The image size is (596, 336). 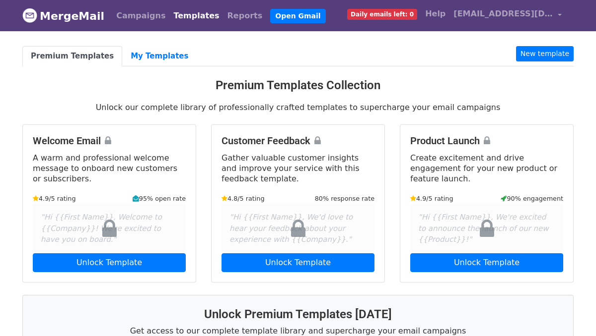 I want to click on h4: Product Launch, so click(x=486, y=141).